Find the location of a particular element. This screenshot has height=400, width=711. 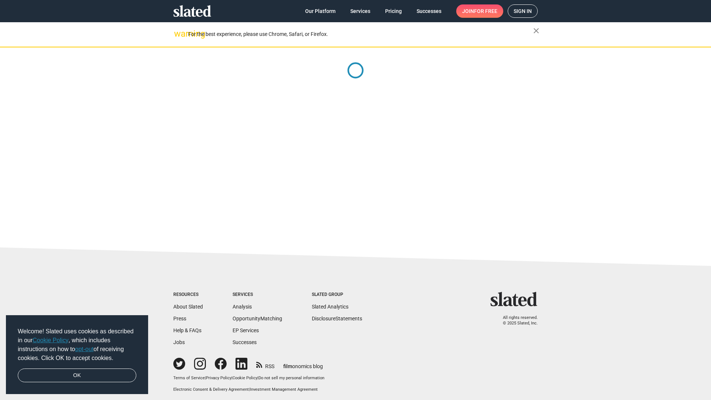

span: Sign in is located at coordinates (523, 11).